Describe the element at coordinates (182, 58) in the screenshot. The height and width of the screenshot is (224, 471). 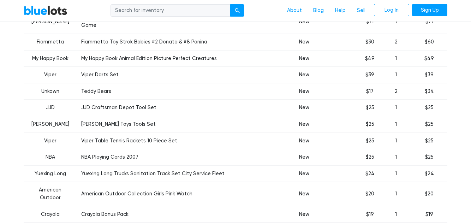
I see `td: My Happy Book Animal Edition Picture Perfect Creatures` at that location.